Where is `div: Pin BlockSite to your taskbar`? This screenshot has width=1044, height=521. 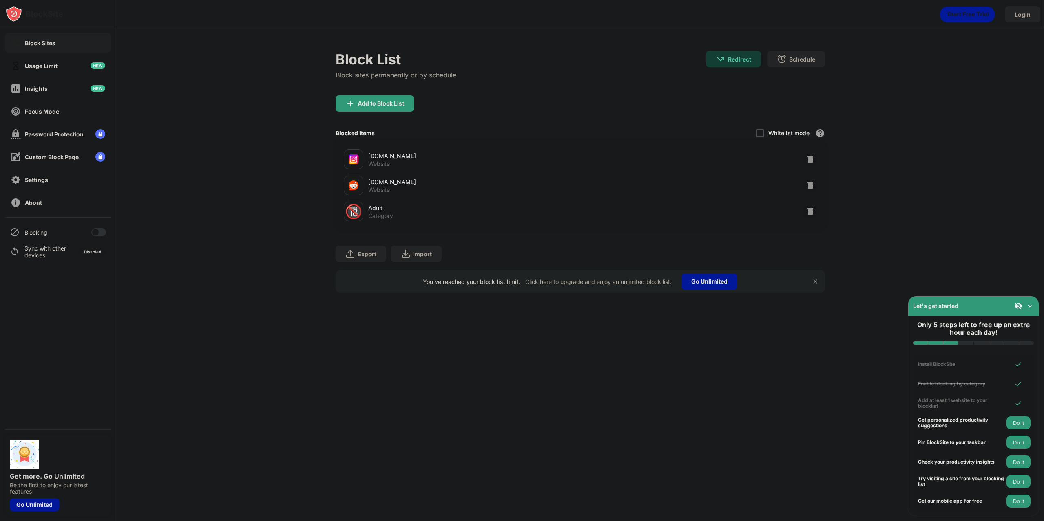 div: Pin BlockSite to your taskbar is located at coordinates (961, 443).